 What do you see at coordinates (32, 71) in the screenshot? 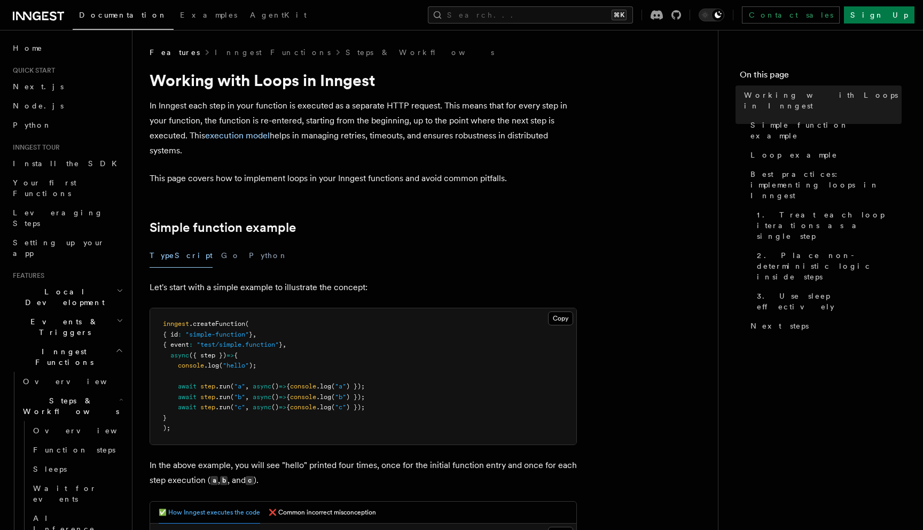
I see `span: Quick start` at bounding box center [32, 71].